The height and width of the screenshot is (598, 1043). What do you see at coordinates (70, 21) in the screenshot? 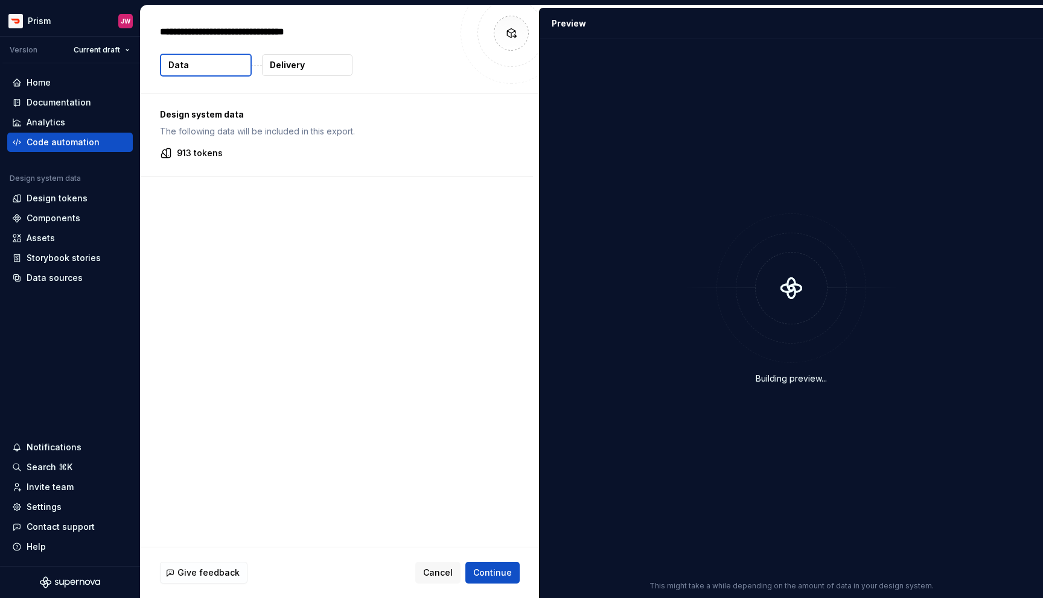
I see `button: PrismJW` at bounding box center [70, 21].